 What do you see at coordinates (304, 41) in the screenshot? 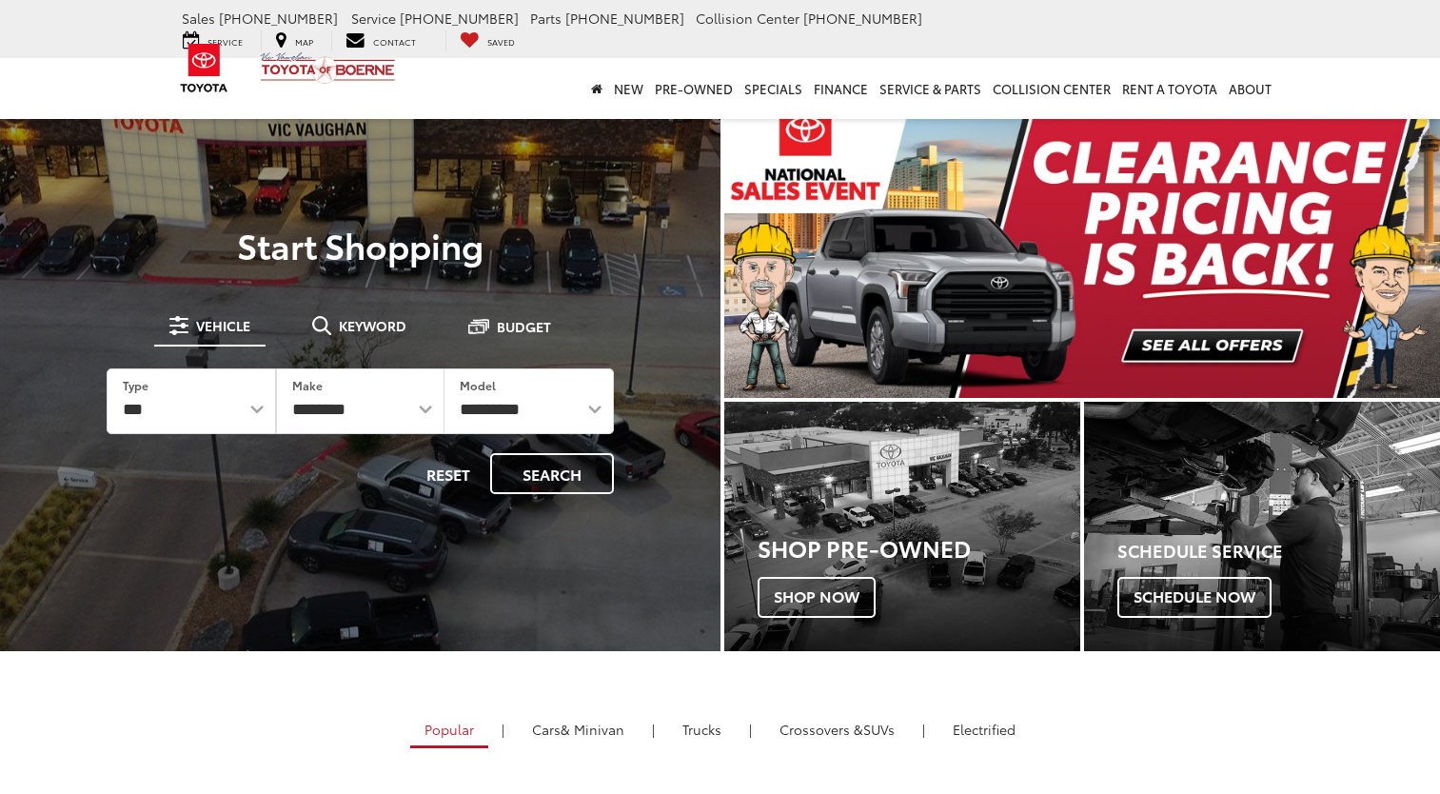
I see `span: Map` at bounding box center [304, 41].